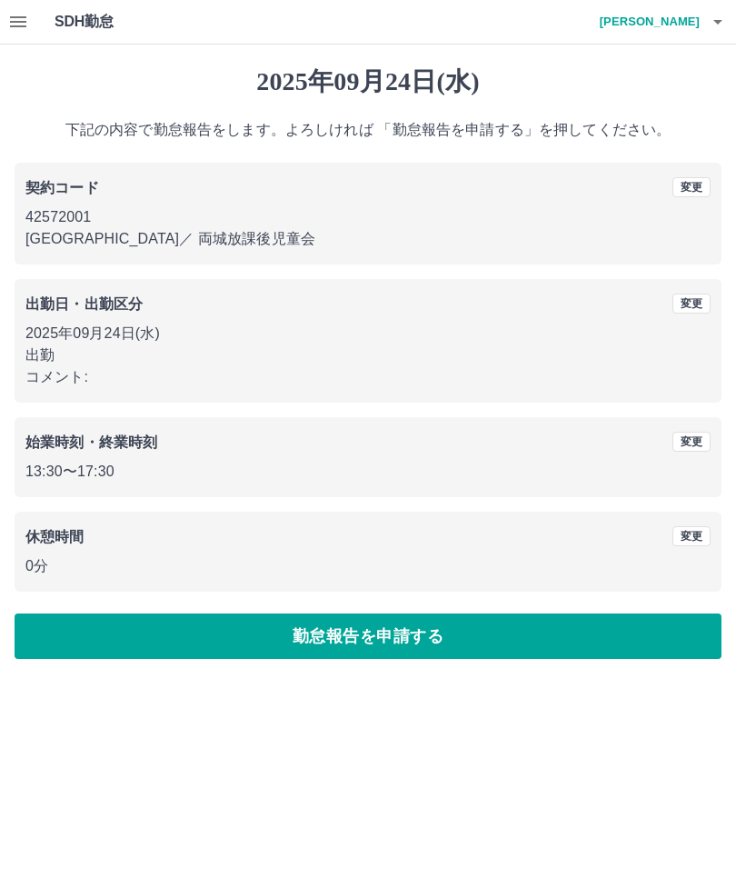 This screenshot has height=888, width=736. Describe the element at coordinates (368, 217) in the screenshot. I see `p: 42572001` at that location.